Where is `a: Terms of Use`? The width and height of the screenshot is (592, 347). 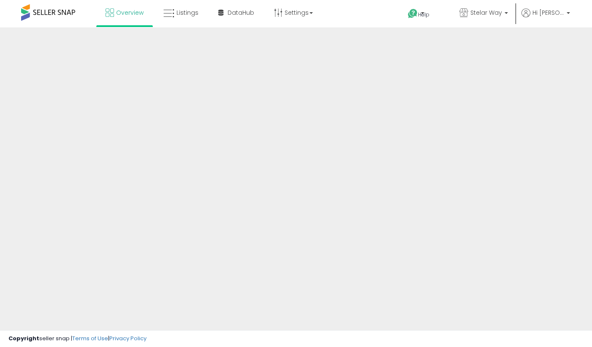
a: Terms of Use is located at coordinates (90, 339).